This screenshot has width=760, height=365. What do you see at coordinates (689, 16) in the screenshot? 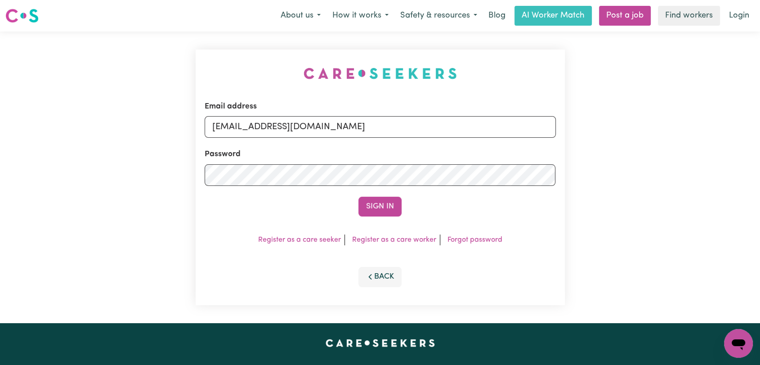
I see `a: Find workers` at bounding box center [689, 16].